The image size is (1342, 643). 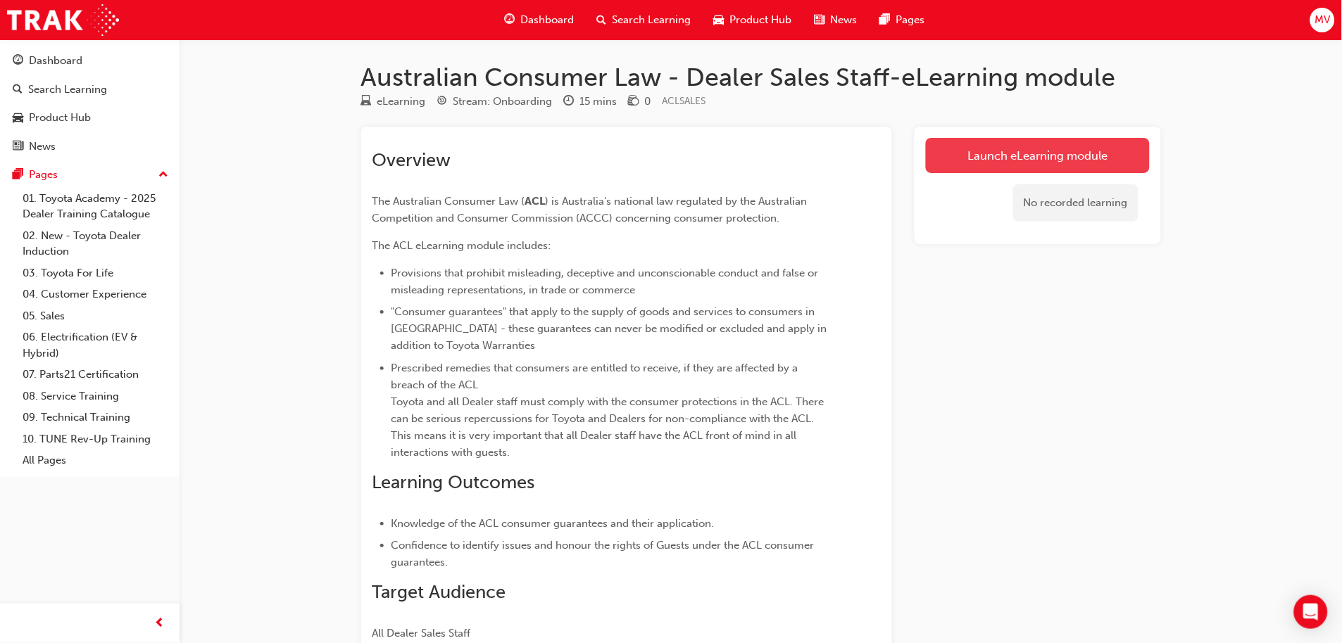 I want to click on div: Duration, so click(x=591, y=101).